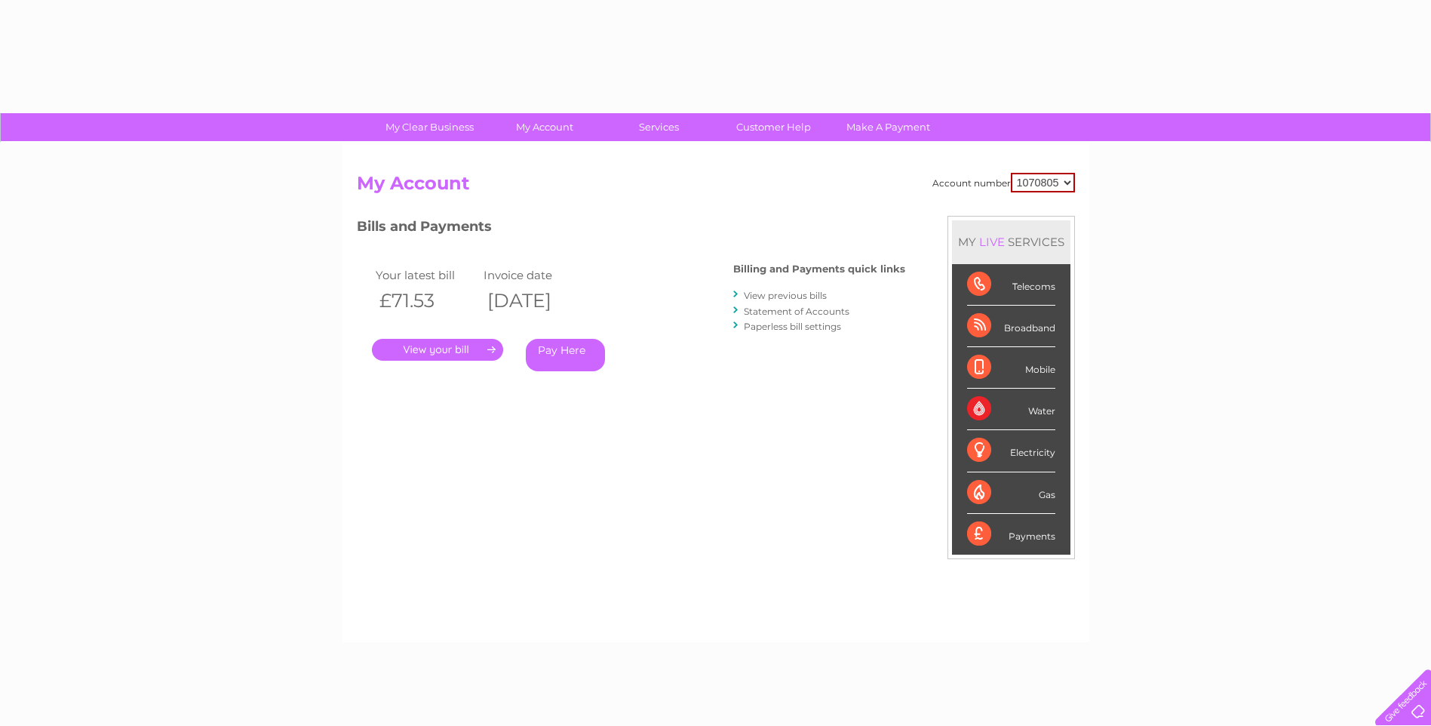 The image size is (1431, 726). What do you see at coordinates (797, 311) in the screenshot?
I see `a: Statement of Accounts` at bounding box center [797, 311].